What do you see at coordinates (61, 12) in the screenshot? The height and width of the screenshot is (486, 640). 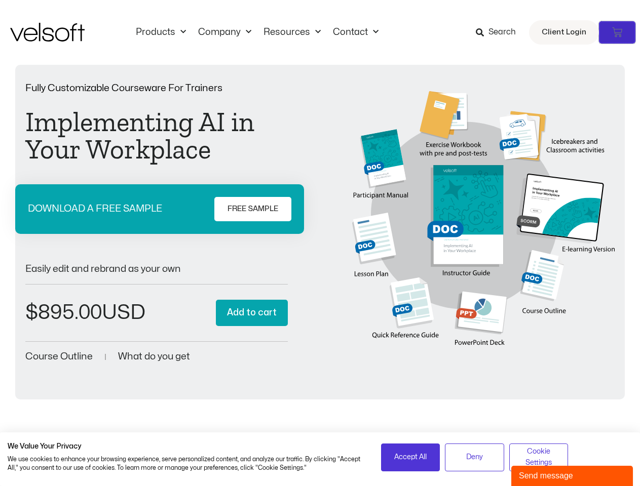 I see `div: Send message` at bounding box center [61, 12].